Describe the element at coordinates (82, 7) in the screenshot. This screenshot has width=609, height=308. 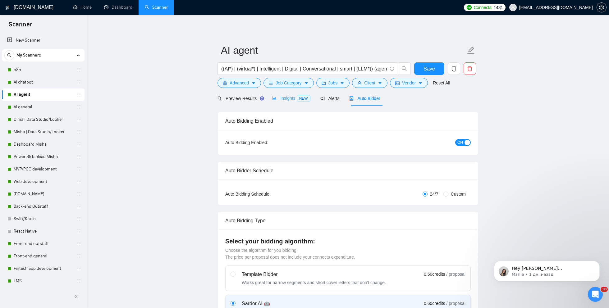
I see `a: homeHome` at that location.